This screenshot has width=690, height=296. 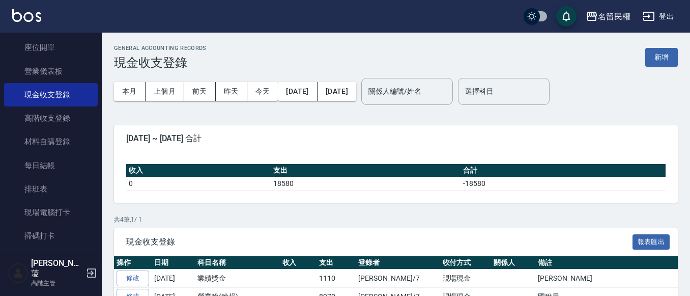 What do you see at coordinates (662, 56) in the screenshot?
I see `a: 新增` at bounding box center [662, 56].